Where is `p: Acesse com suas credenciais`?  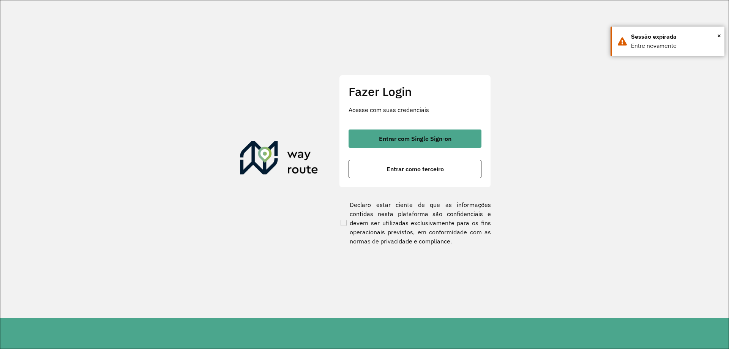
p: Acesse com suas credenciais is located at coordinates (415, 110).